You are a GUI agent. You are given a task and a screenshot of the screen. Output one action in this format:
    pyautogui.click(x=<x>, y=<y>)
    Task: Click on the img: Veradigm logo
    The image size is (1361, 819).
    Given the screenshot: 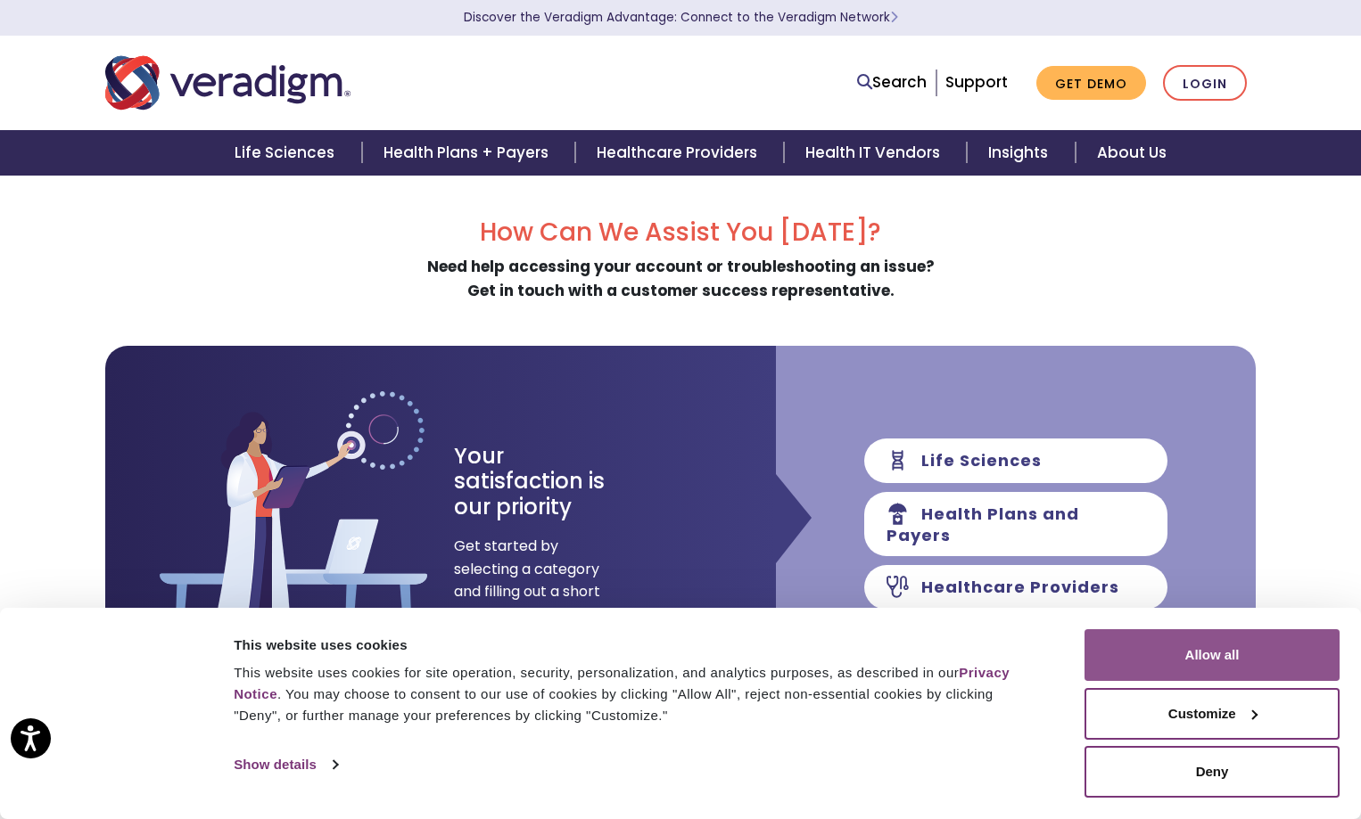 What is the action you would take?
    pyautogui.click(x=227, y=83)
    